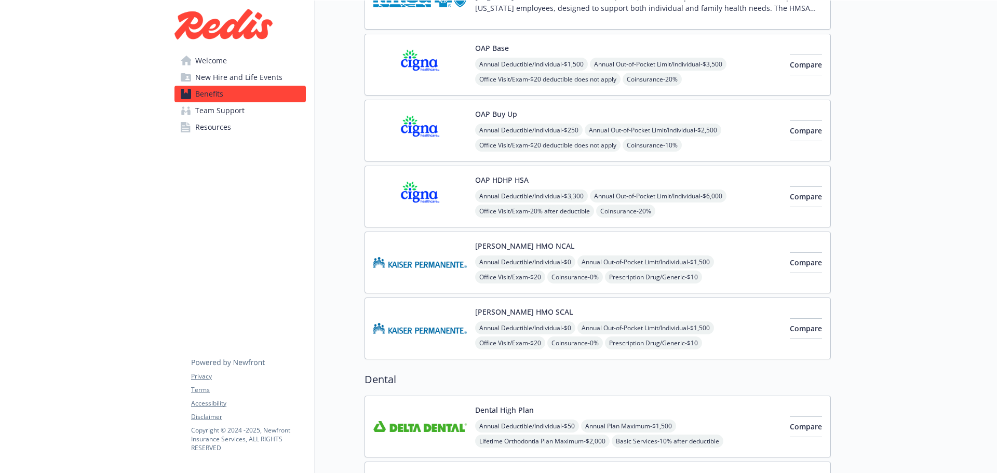  Describe the element at coordinates (598, 380) in the screenshot. I see `h2: Dental` at that location.